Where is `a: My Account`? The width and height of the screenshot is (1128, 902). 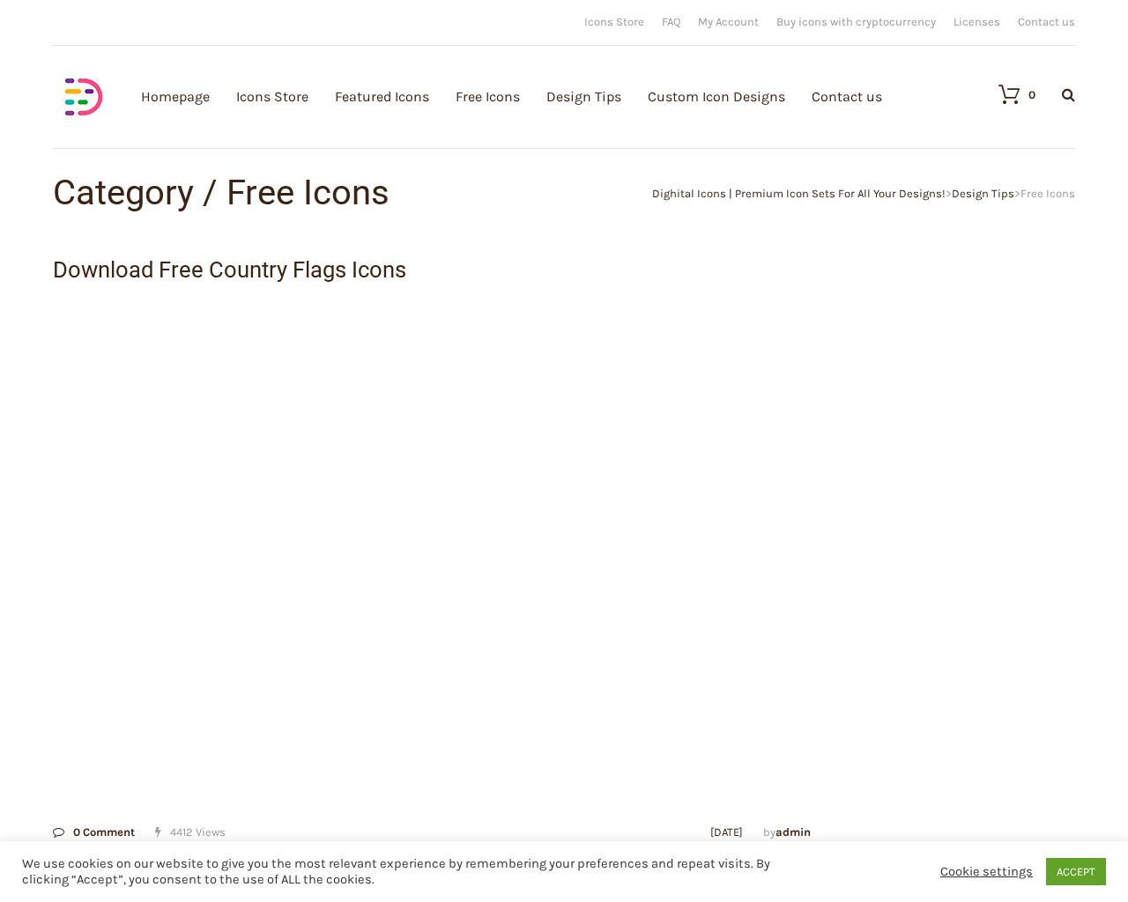 a: My Account is located at coordinates (728, 21).